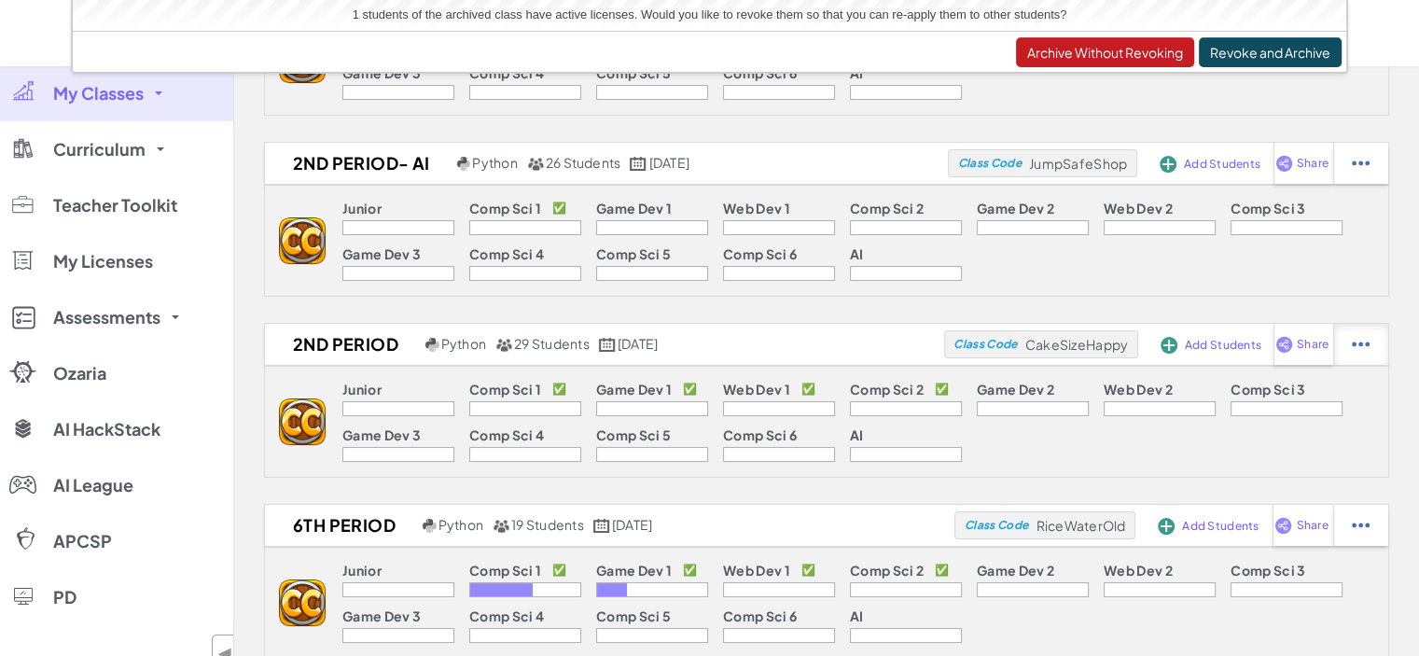 This screenshot has width=1419, height=656. Describe the element at coordinates (342, 344) in the screenshot. I see `h2: 2nd Period` at that location.